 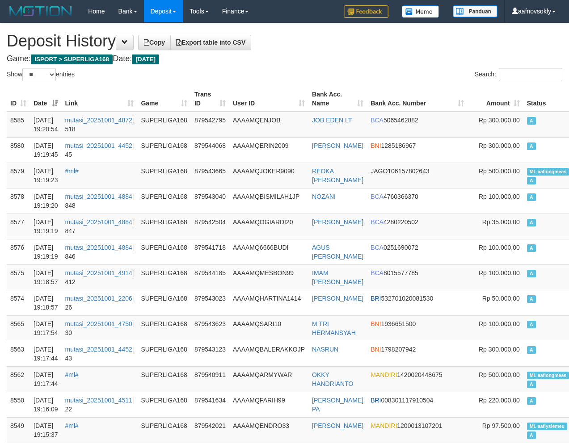 What do you see at coordinates (421, 12) in the screenshot?
I see `img: Button%20Memo.svg` at bounding box center [421, 12].